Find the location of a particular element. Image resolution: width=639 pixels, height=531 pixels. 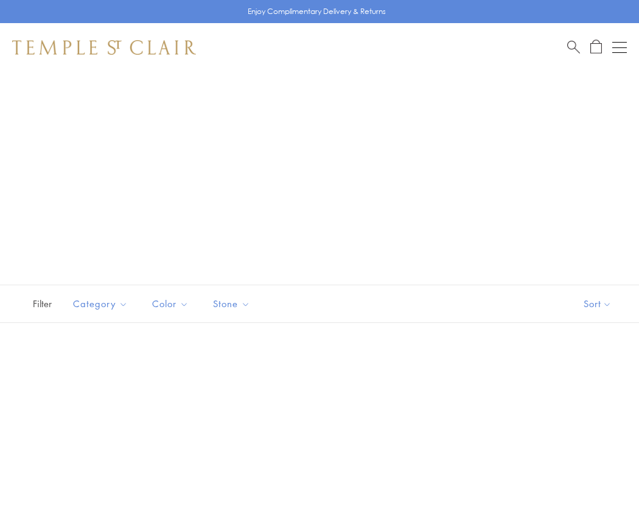

span: Category is located at coordinates (102, 304).